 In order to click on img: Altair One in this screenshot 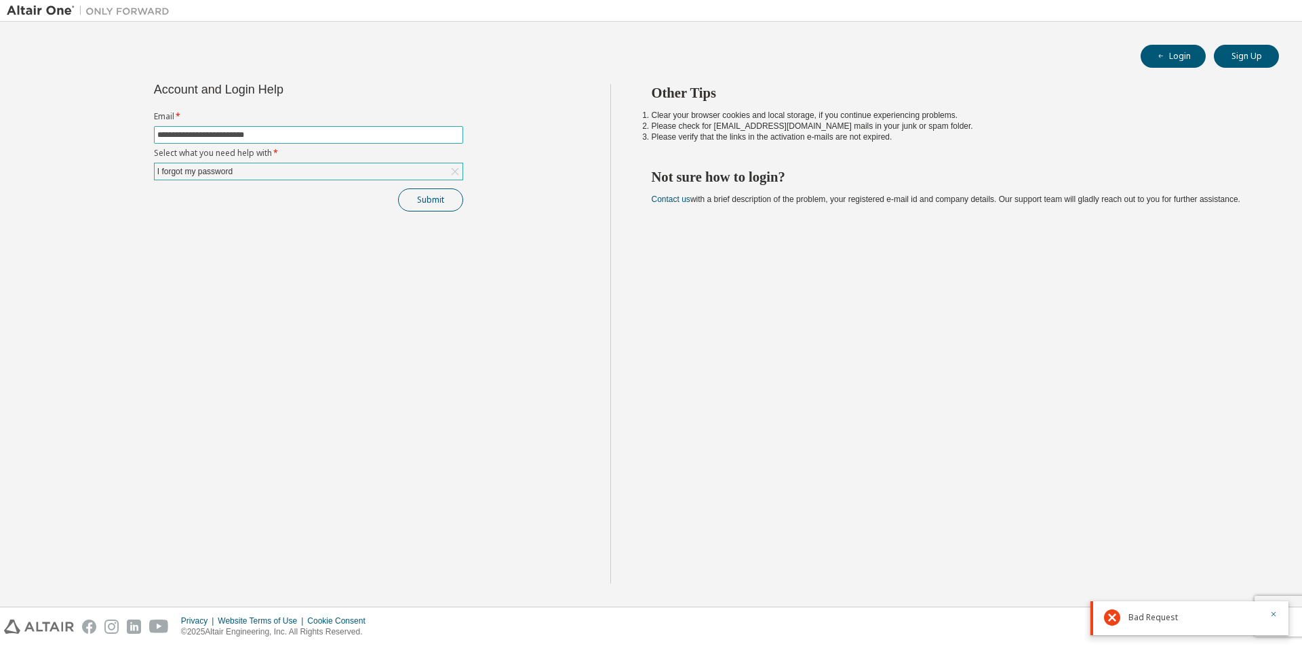, I will do `click(92, 11)`.